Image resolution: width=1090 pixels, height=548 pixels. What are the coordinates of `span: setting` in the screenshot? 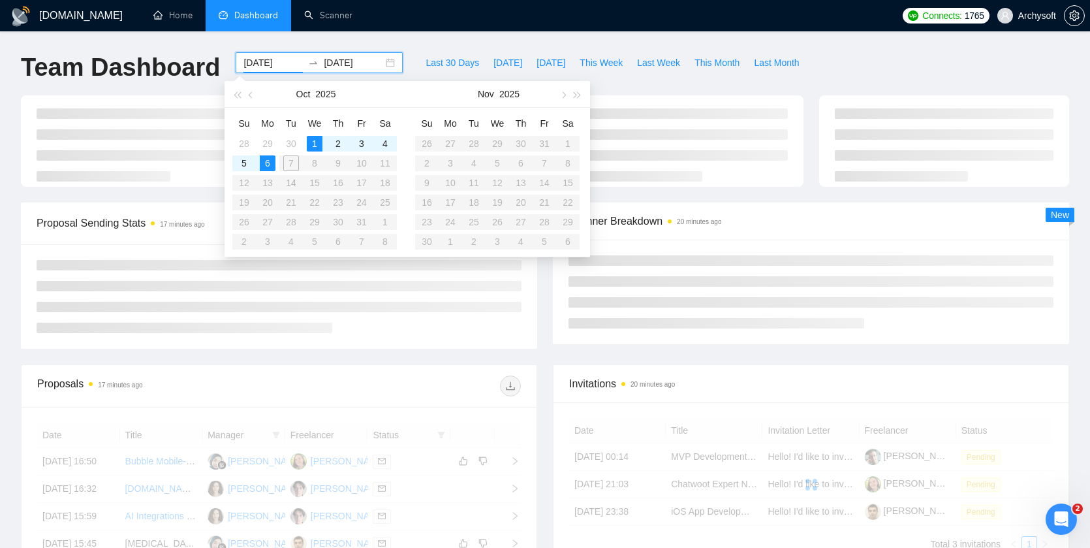 It's located at (1075, 16).